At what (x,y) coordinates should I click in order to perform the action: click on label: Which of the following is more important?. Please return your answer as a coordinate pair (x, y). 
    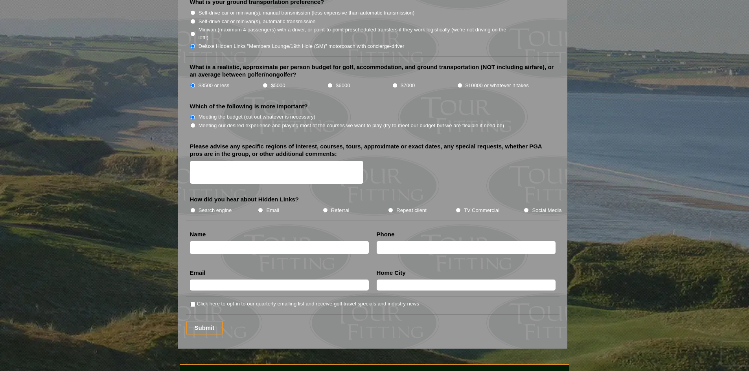
    Looking at the image, I should click on (249, 107).